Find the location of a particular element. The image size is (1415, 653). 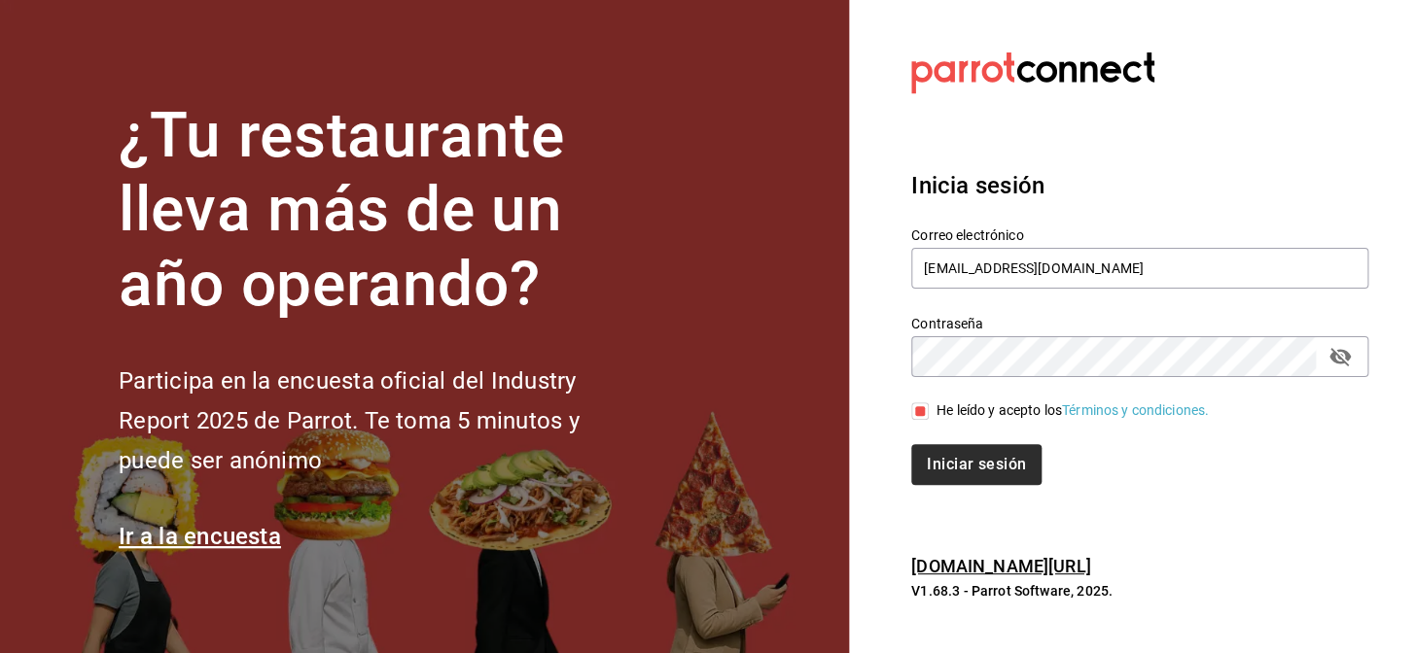

p: V1.68.3 - Parrot Software, 2025. is located at coordinates (1140, 591).